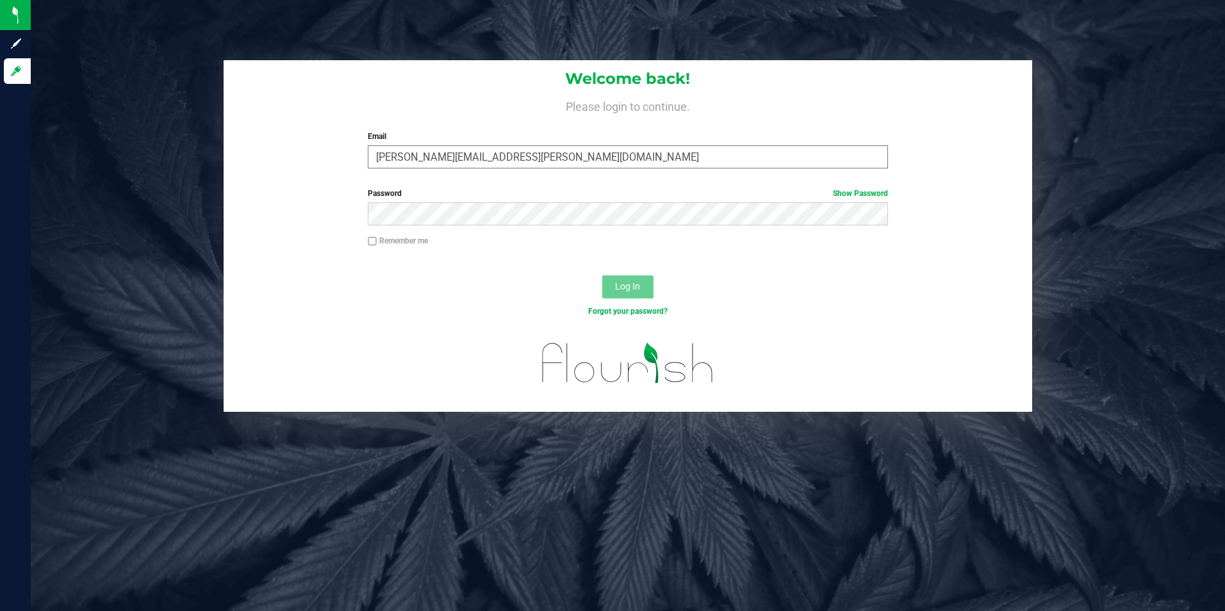  I want to click on button: Log In, so click(628, 287).